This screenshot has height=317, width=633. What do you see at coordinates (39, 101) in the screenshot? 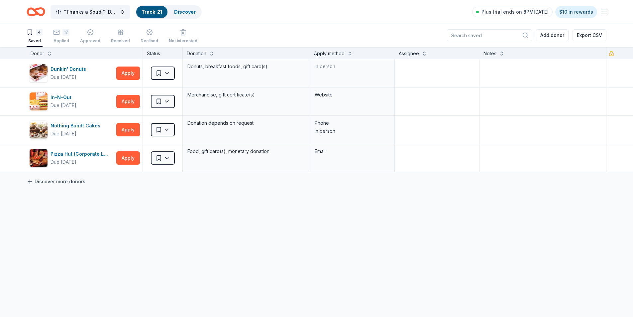
I see `img: Image for In-N-Out` at bounding box center [39, 101].